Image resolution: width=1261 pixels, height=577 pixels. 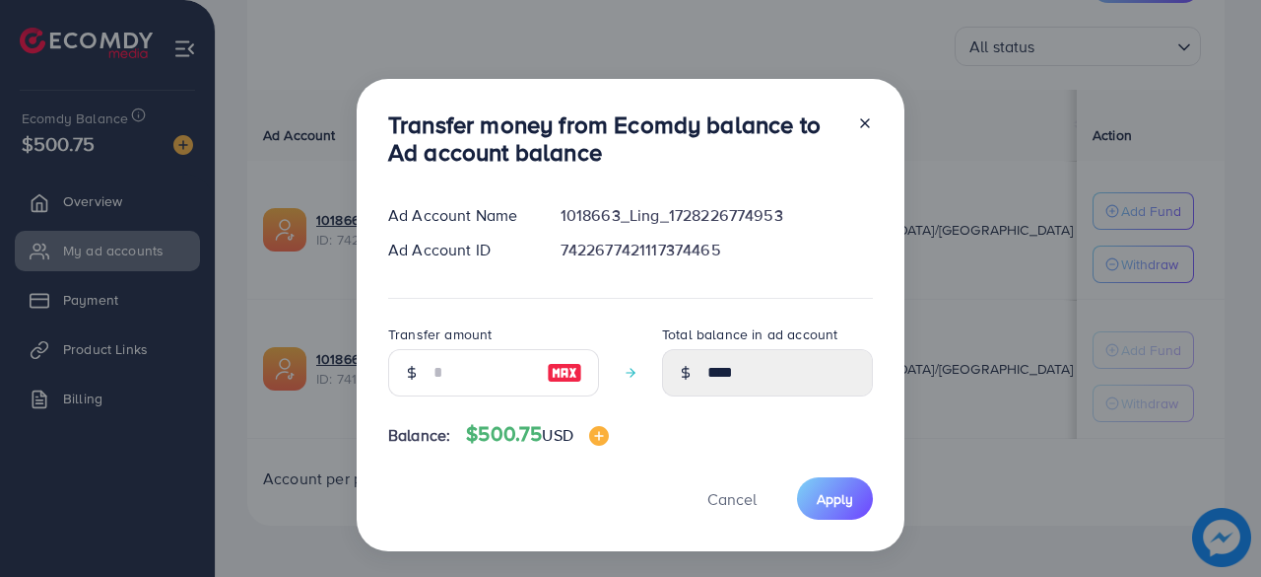 I want to click on span: Cancel, so click(x=732, y=499).